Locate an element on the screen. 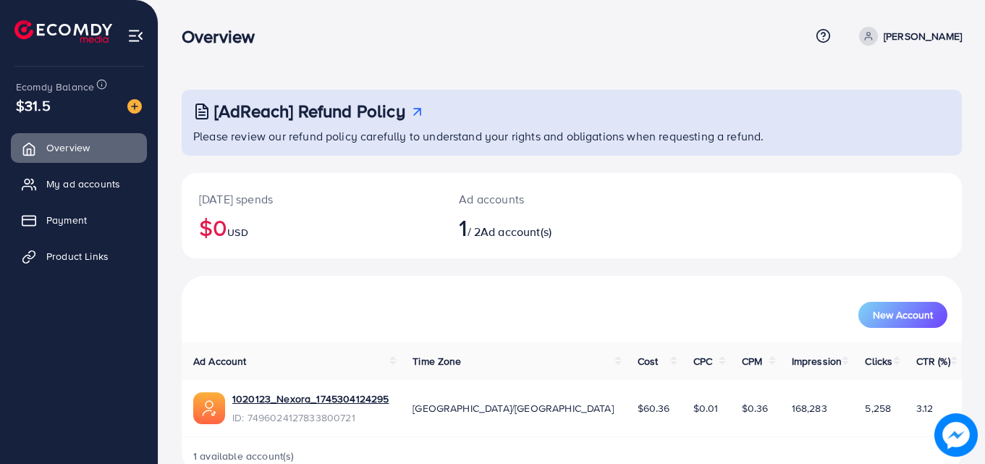 This screenshot has height=464, width=985. h3: Overview is located at coordinates (224, 36).